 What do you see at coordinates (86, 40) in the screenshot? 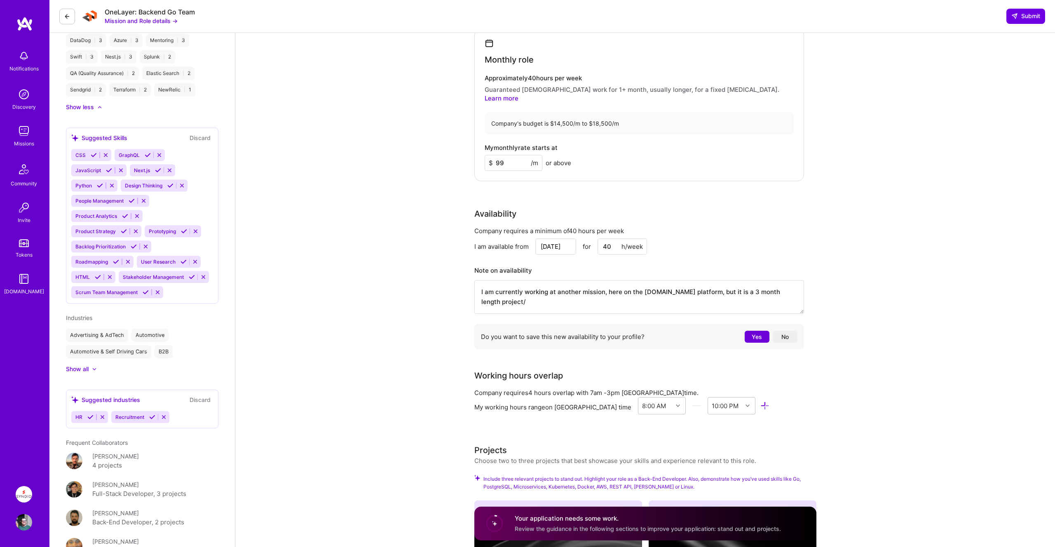
I see `div: DataDog 3` at bounding box center [86, 40].